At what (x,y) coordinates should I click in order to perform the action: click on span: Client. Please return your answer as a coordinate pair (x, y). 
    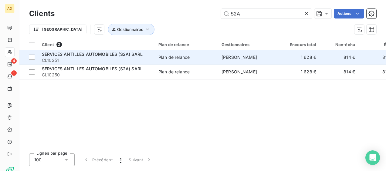
    Looking at the image, I should click on (48, 45).